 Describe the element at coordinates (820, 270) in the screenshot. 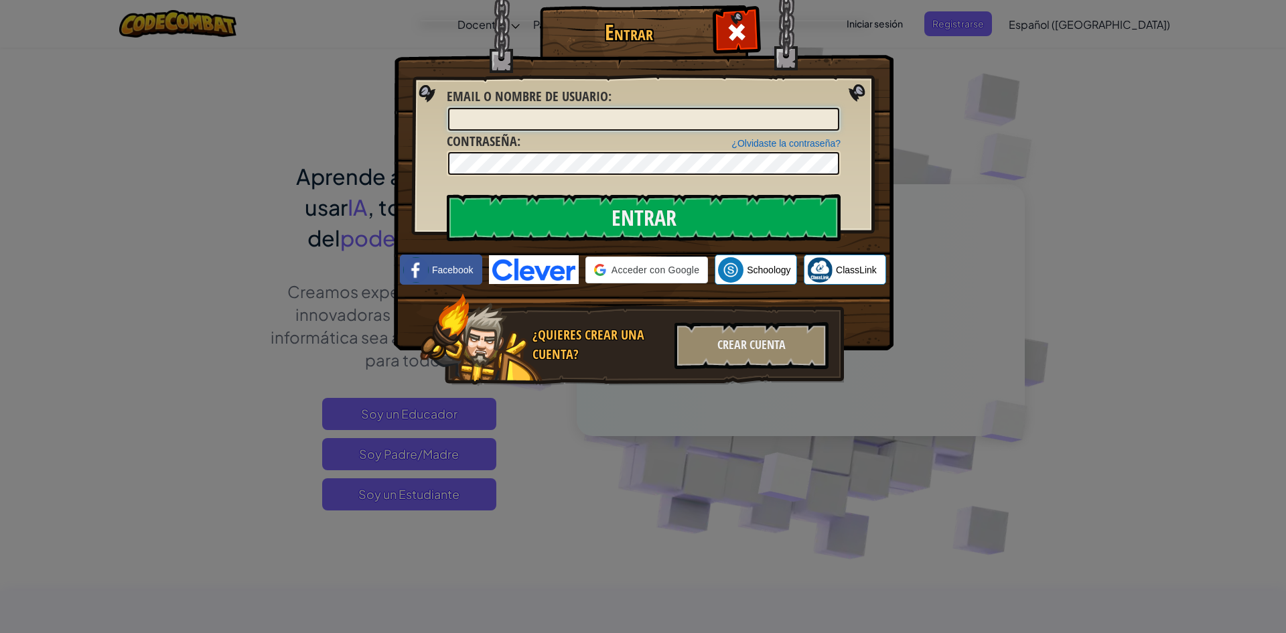

I see `img: classlink-logo-small.png` at that location.